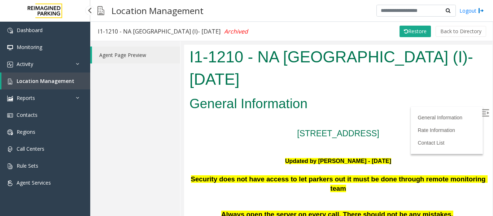  Describe the element at coordinates (46, 81) in the screenshot. I see `span: Location Management` at that location.